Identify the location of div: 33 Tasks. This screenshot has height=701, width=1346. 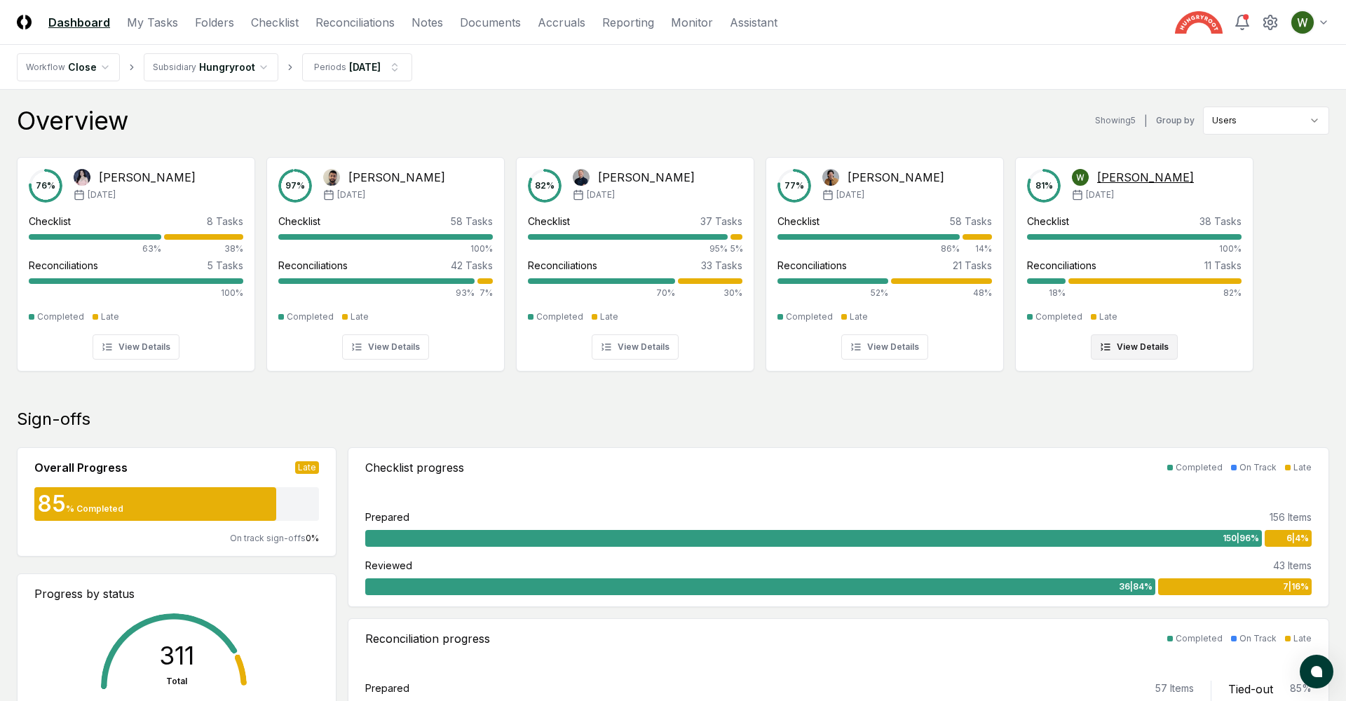
(721, 265).